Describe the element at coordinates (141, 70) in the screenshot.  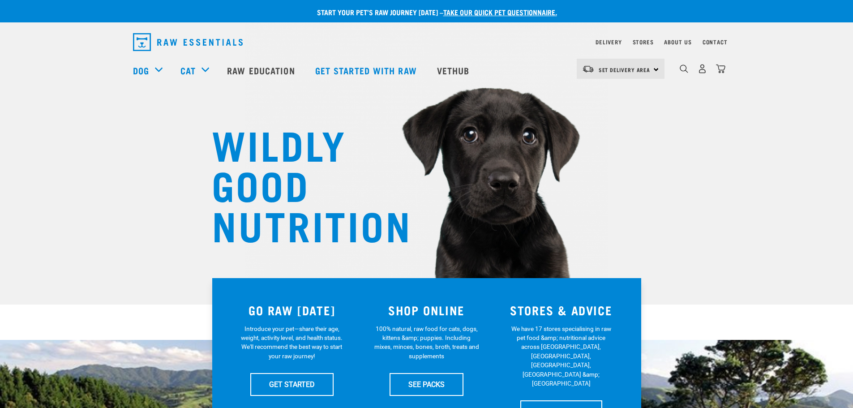
I see `a: Dog` at that location.